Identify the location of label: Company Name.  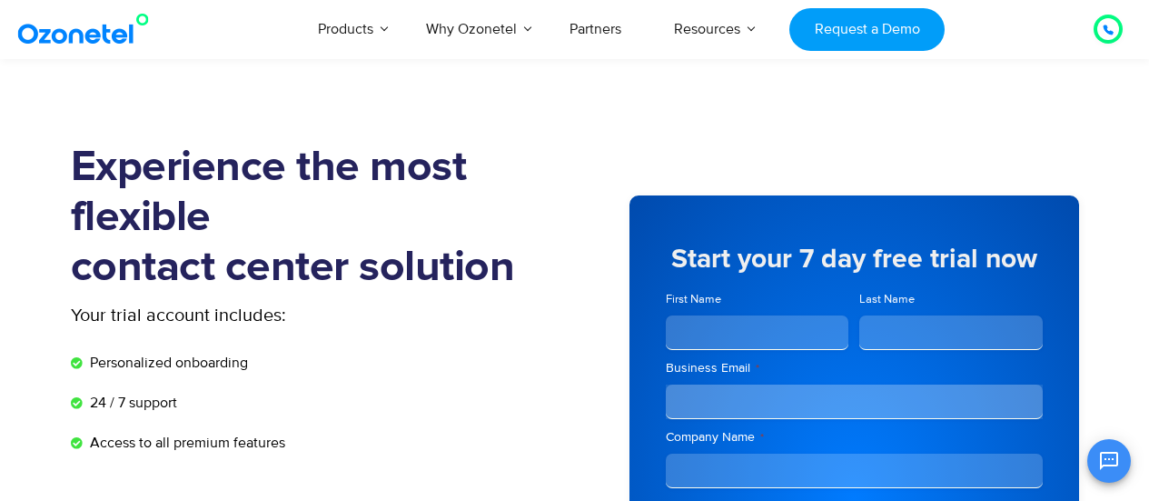
(854, 437).